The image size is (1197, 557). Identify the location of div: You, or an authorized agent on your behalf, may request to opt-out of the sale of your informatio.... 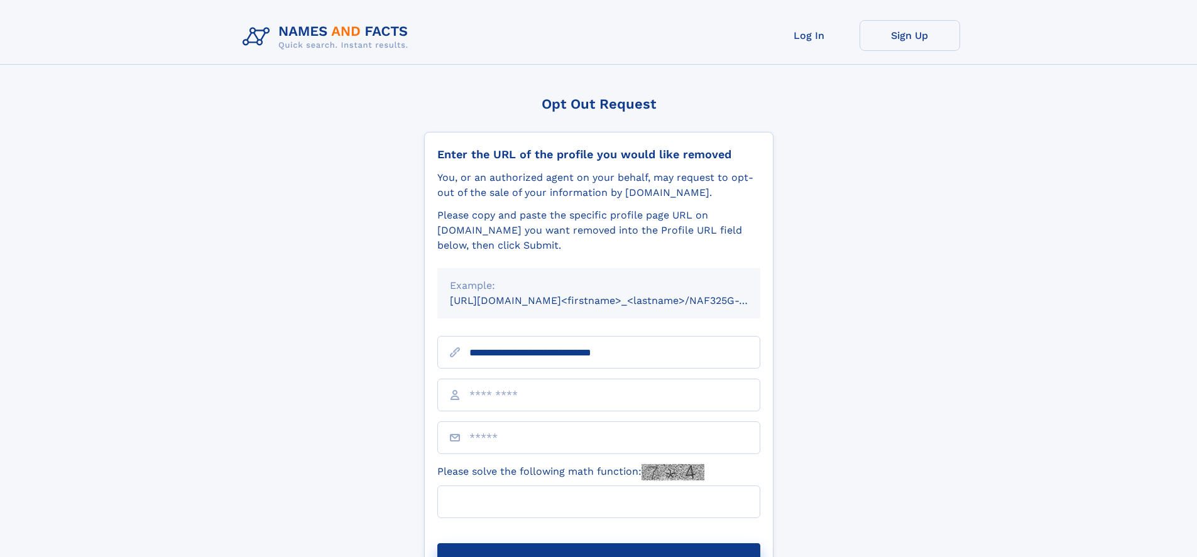
(599, 185).